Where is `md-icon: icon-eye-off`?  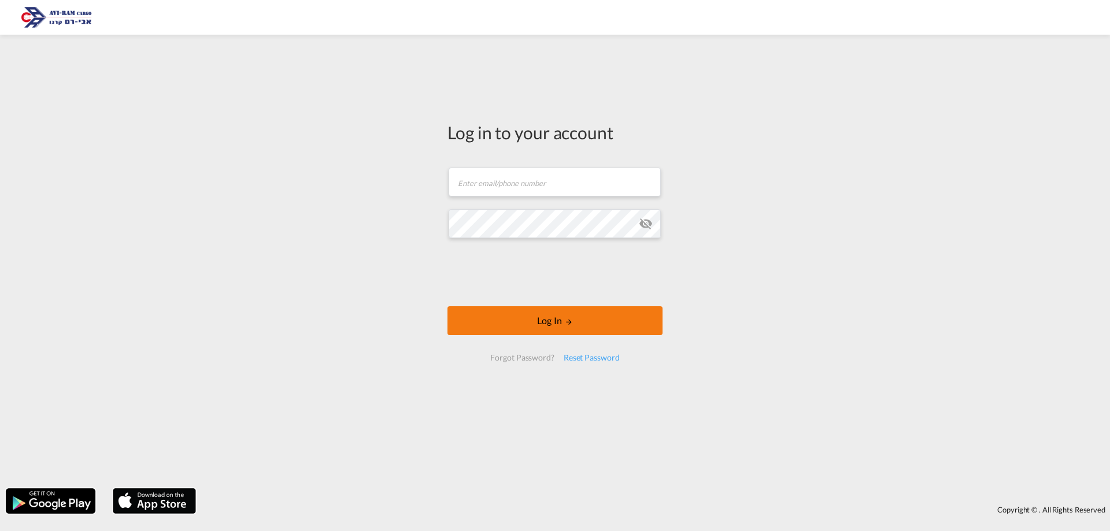 md-icon: icon-eye-off is located at coordinates (646, 224).